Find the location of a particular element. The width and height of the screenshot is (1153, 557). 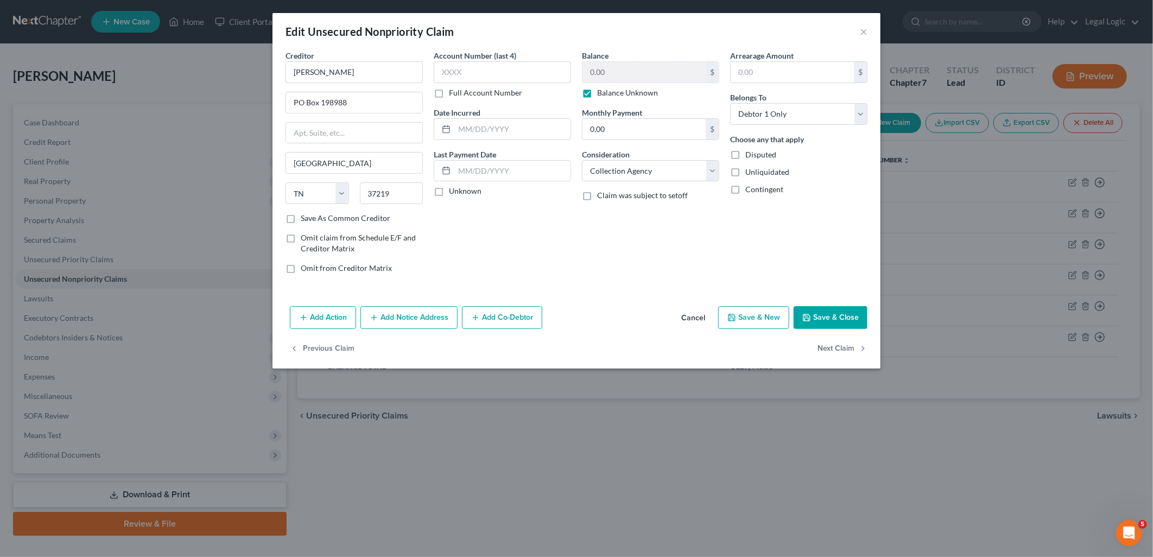

span: Claim was subject to setoff is located at coordinates (642, 195).